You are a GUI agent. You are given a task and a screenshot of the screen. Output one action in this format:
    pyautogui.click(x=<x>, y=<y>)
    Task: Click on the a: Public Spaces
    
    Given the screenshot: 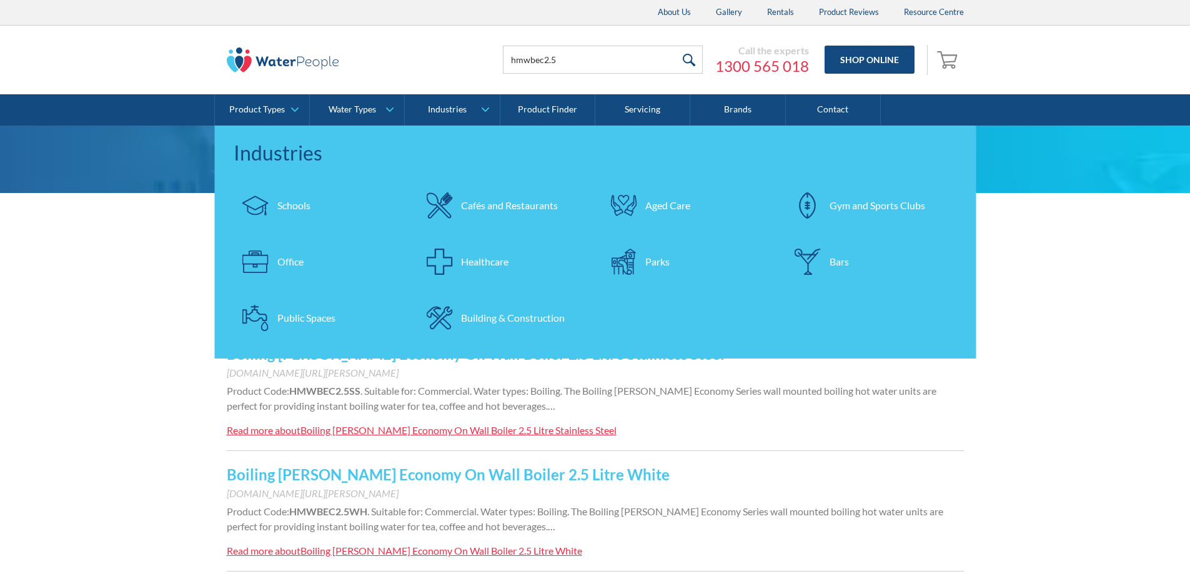 What is the action you would take?
    pyautogui.click(x=319, y=318)
    